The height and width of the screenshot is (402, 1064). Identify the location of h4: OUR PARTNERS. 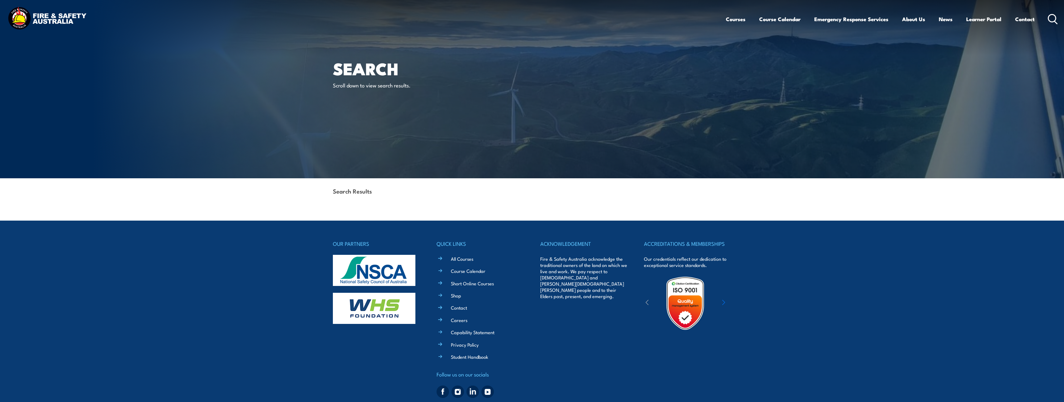
(376, 244).